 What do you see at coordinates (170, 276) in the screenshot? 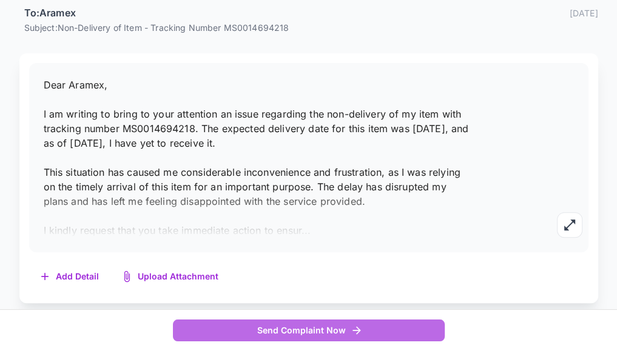
I see `button: Upload Attachment` at bounding box center [170, 276].